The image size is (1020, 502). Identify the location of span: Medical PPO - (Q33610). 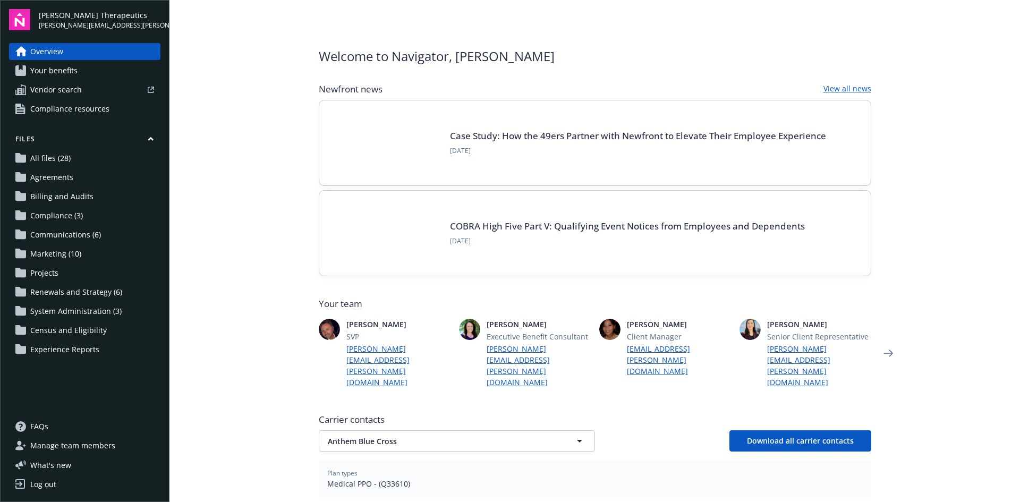
(595, 483).